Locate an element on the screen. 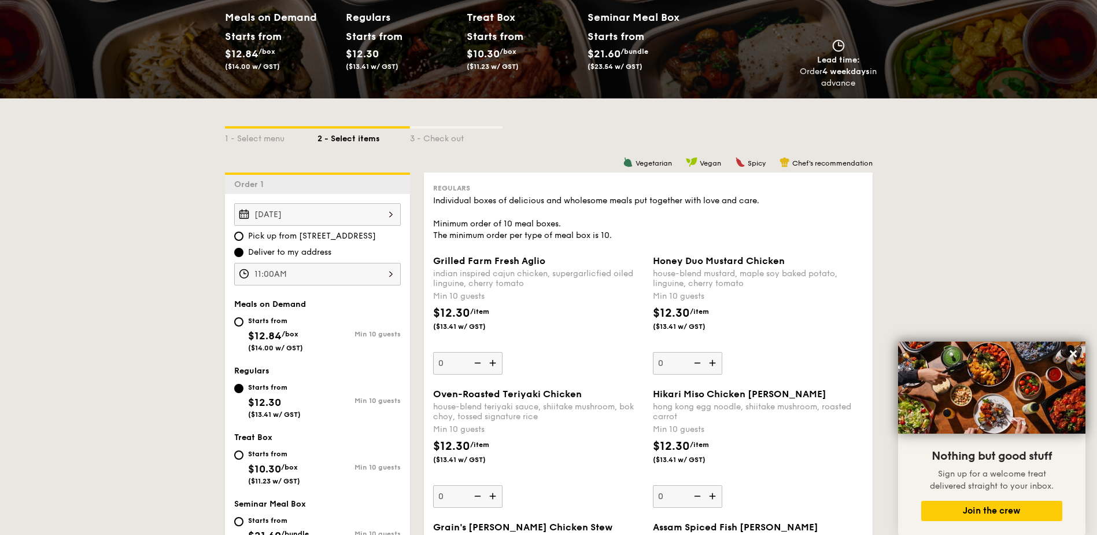 The width and height of the screenshot is (1097, 535). h2: Seminar Meal Box is located at coordinates (648, 17).